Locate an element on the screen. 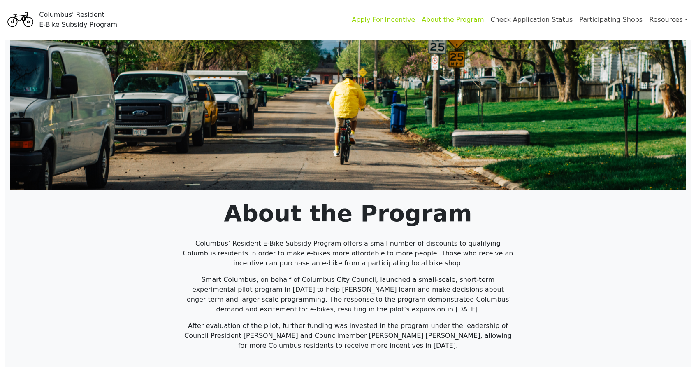  a: Resources is located at coordinates (669, 20).